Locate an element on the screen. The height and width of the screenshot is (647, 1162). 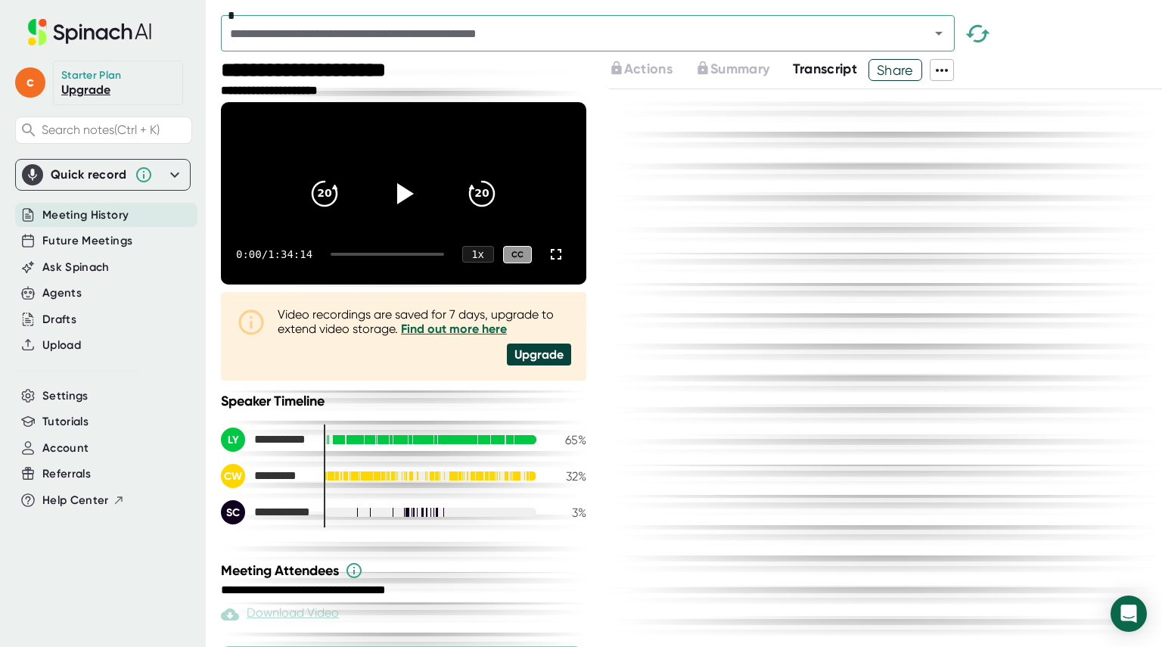
div: 0:00 / 1:34:14 is located at coordinates (274, 254).